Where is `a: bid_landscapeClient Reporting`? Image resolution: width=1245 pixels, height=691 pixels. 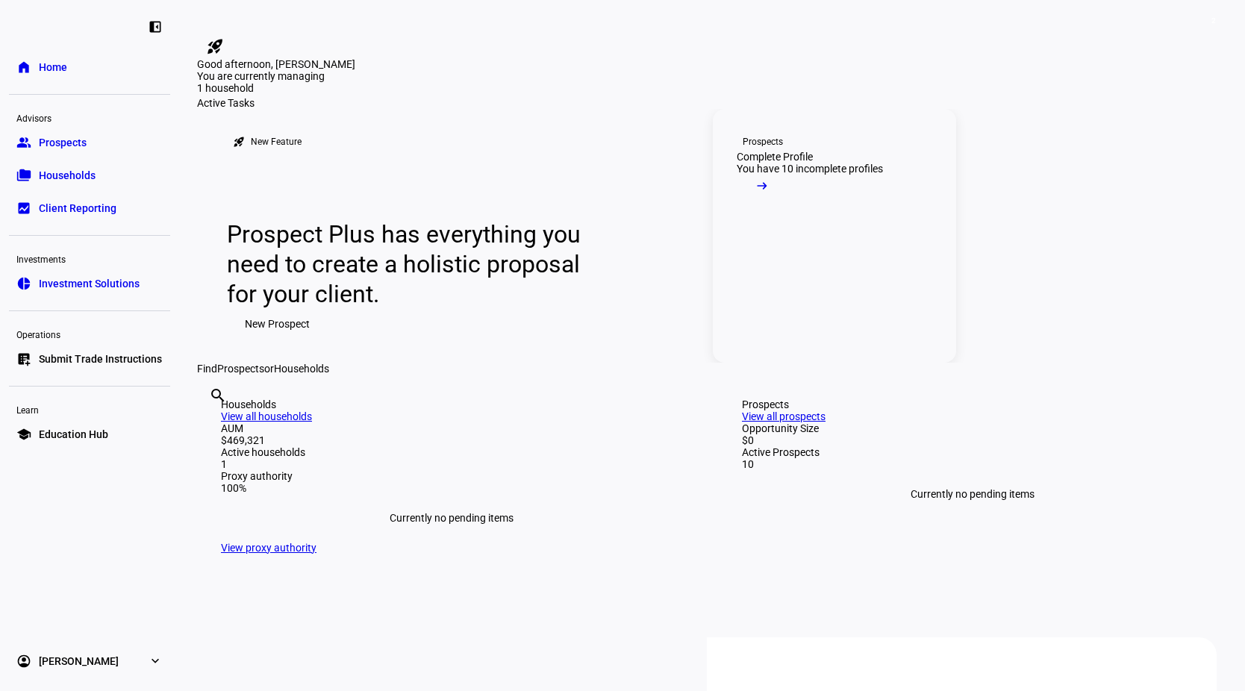
a: bid_landscapeClient Reporting is located at coordinates (90, 208).